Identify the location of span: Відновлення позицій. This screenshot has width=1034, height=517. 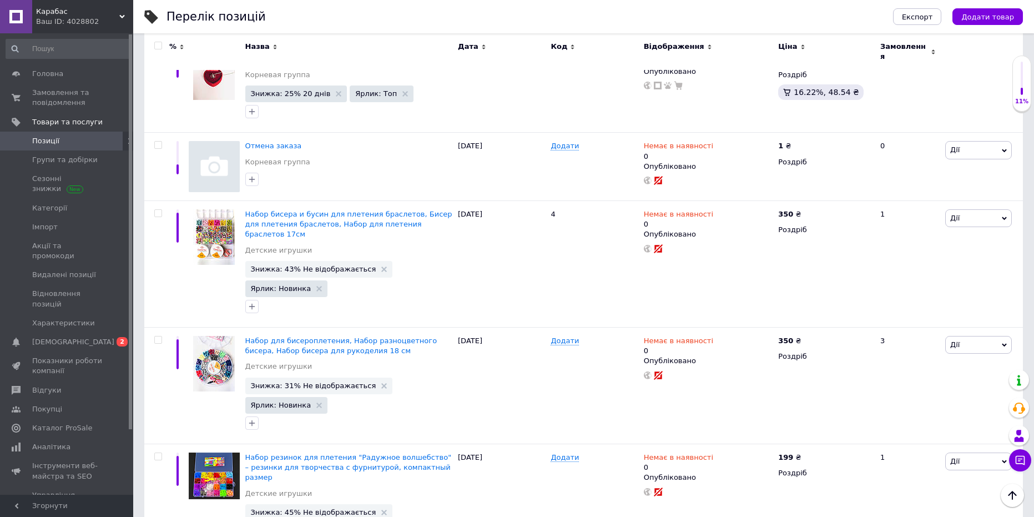
(67, 299).